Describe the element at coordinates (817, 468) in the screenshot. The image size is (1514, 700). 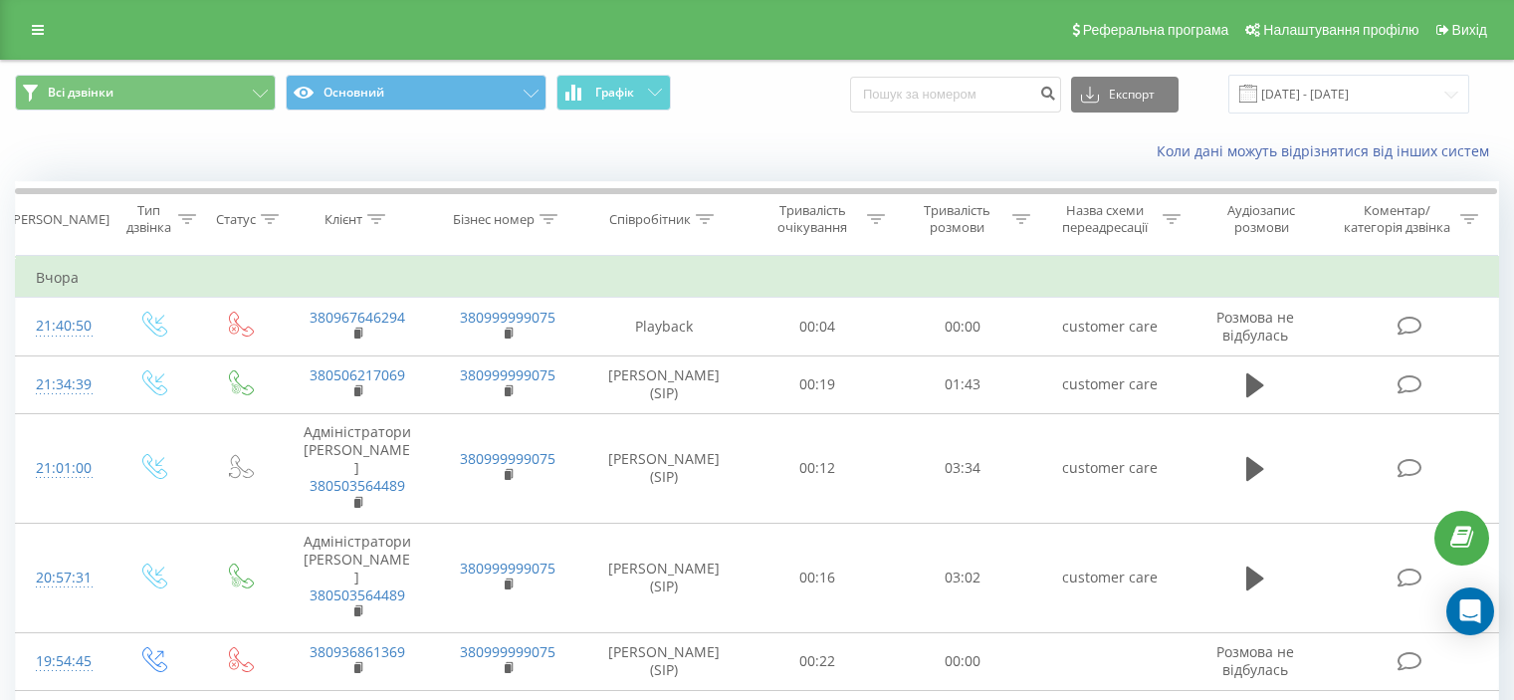
I see `td: 00:12` at that location.